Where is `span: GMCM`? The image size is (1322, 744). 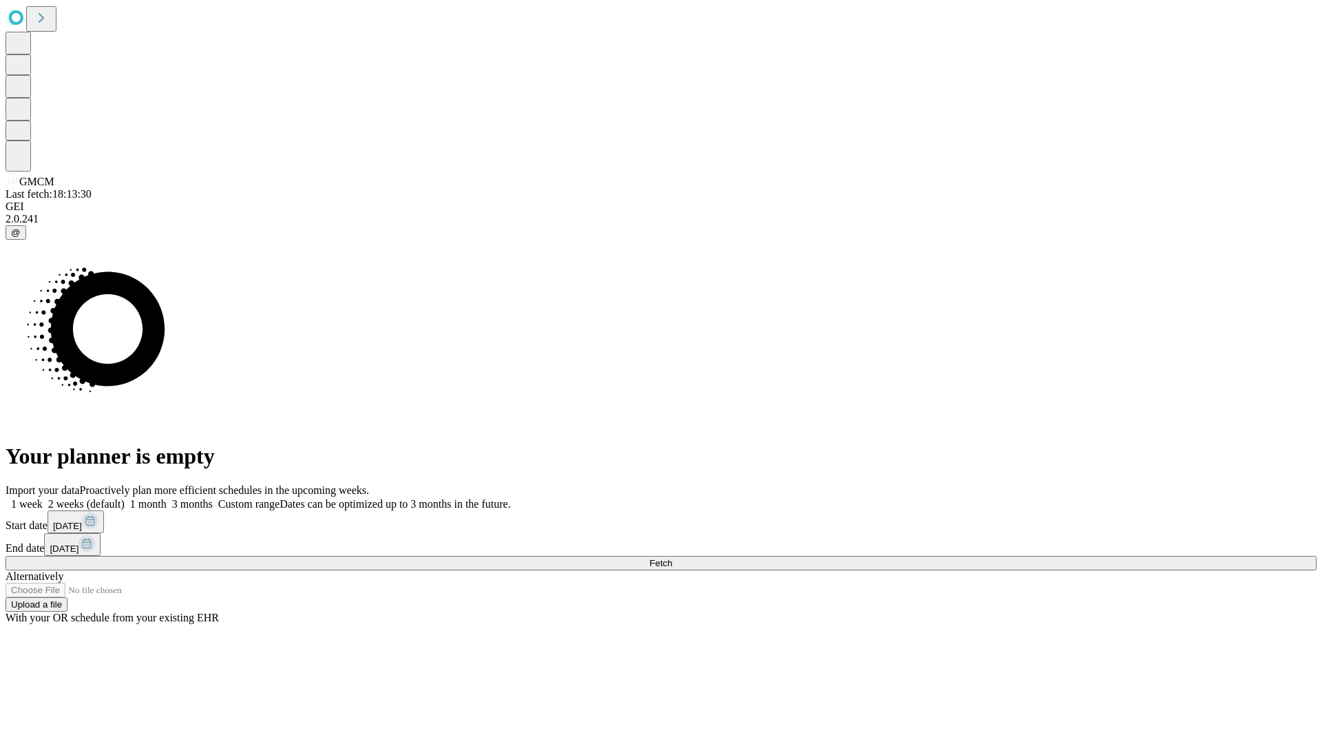
span: GMCM is located at coordinates (37, 181).